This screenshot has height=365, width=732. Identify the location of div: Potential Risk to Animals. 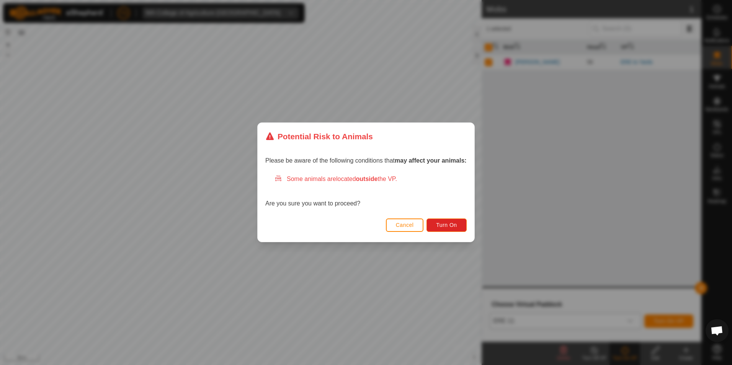
(319, 136).